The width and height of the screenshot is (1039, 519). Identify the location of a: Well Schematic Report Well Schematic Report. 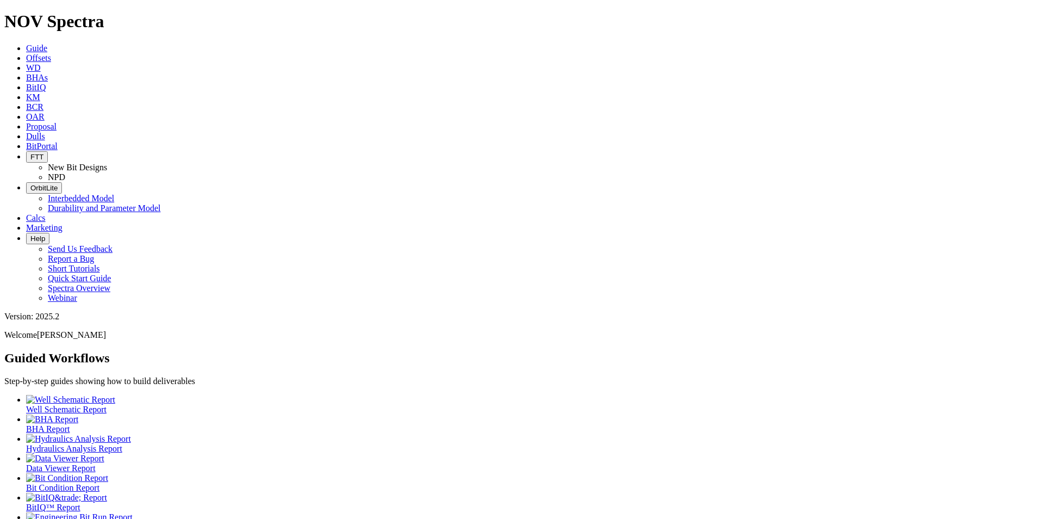
(531, 404).